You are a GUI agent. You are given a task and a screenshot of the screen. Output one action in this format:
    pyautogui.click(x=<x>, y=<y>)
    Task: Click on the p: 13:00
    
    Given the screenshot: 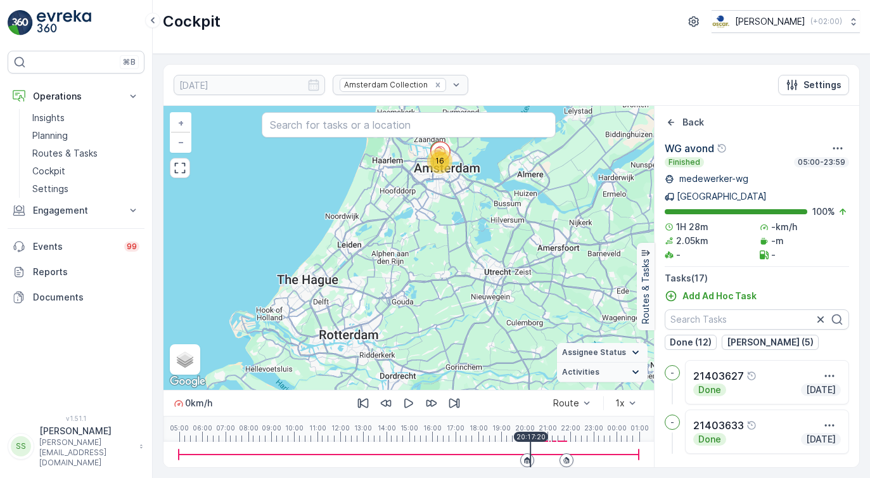 What is the action you would take?
    pyautogui.click(x=363, y=428)
    